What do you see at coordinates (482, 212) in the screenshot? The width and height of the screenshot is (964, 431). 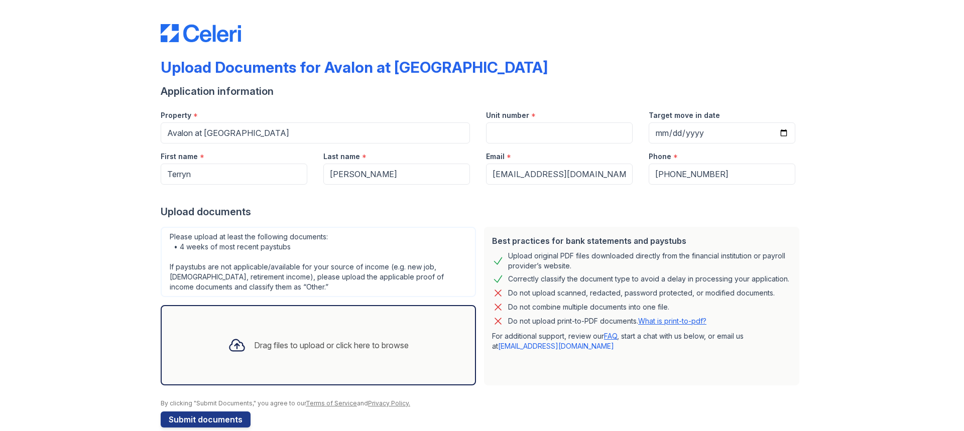 I see `div: Upload documents` at bounding box center [482, 212].